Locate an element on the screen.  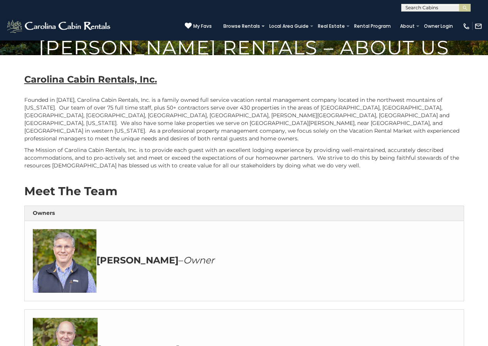
img: mail-regular-white.png is located at coordinates (478, 26).